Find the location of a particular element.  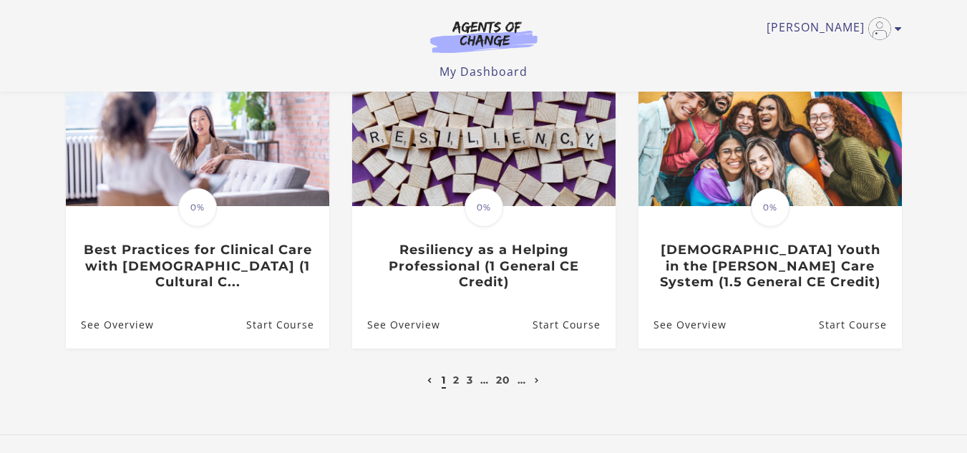

a: LGBTQ+ Youth in the Foster Care System (1.5 General CE Credit): See Overview is located at coordinates (682, 325).